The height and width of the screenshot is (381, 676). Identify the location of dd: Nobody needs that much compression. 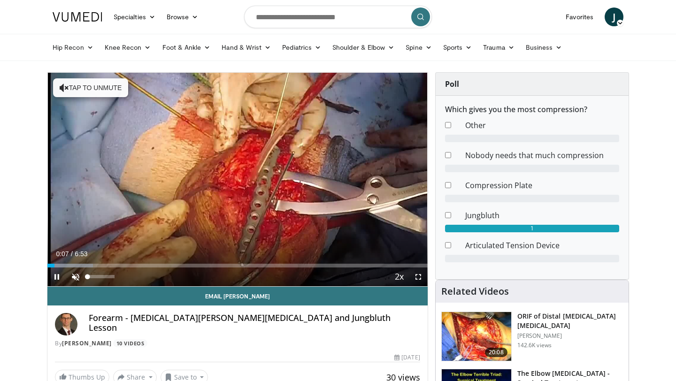
(542, 155).